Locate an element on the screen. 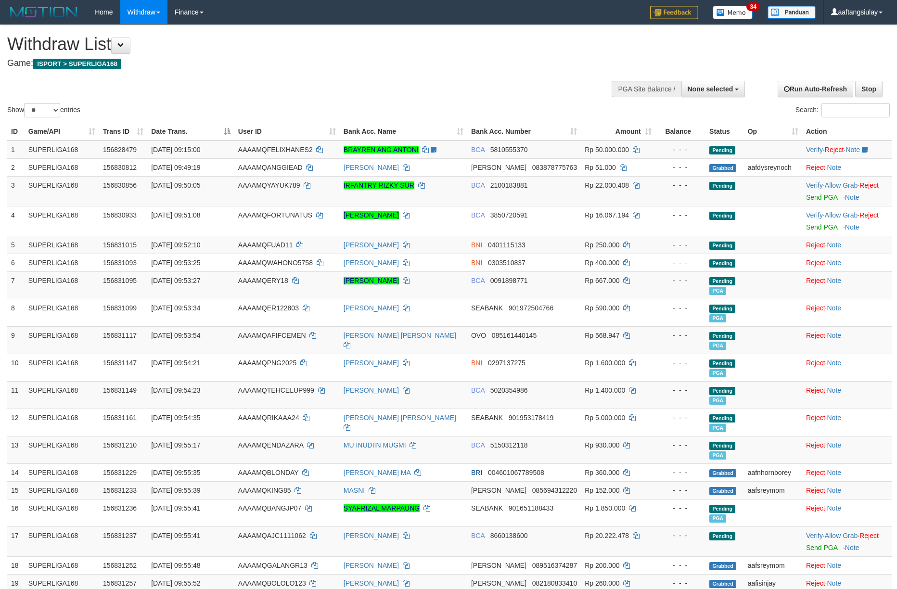 This screenshot has height=589, width=897. span: Rp 400.000 is located at coordinates (602, 263).